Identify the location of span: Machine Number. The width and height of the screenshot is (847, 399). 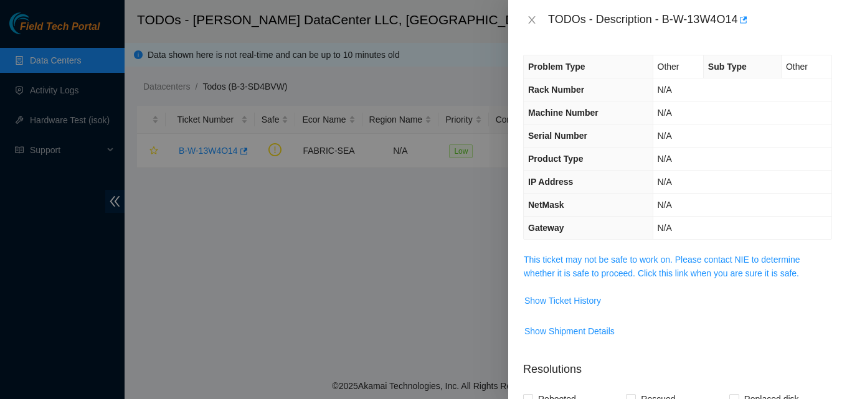
(563, 113).